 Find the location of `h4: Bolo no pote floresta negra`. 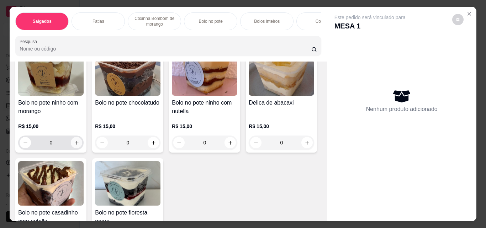

h4: Bolo no pote floresta negra is located at coordinates (128, 217).